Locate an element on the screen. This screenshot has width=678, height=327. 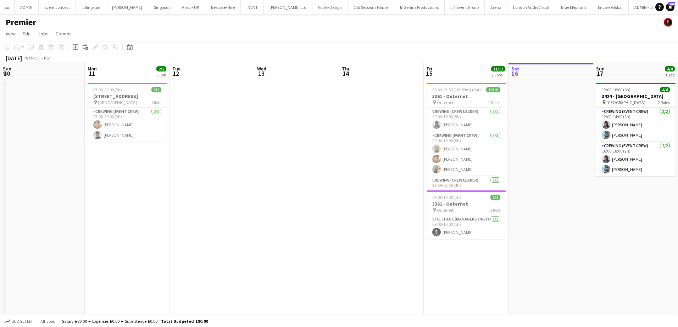
span: 10/10 is located at coordinates (493, 90).